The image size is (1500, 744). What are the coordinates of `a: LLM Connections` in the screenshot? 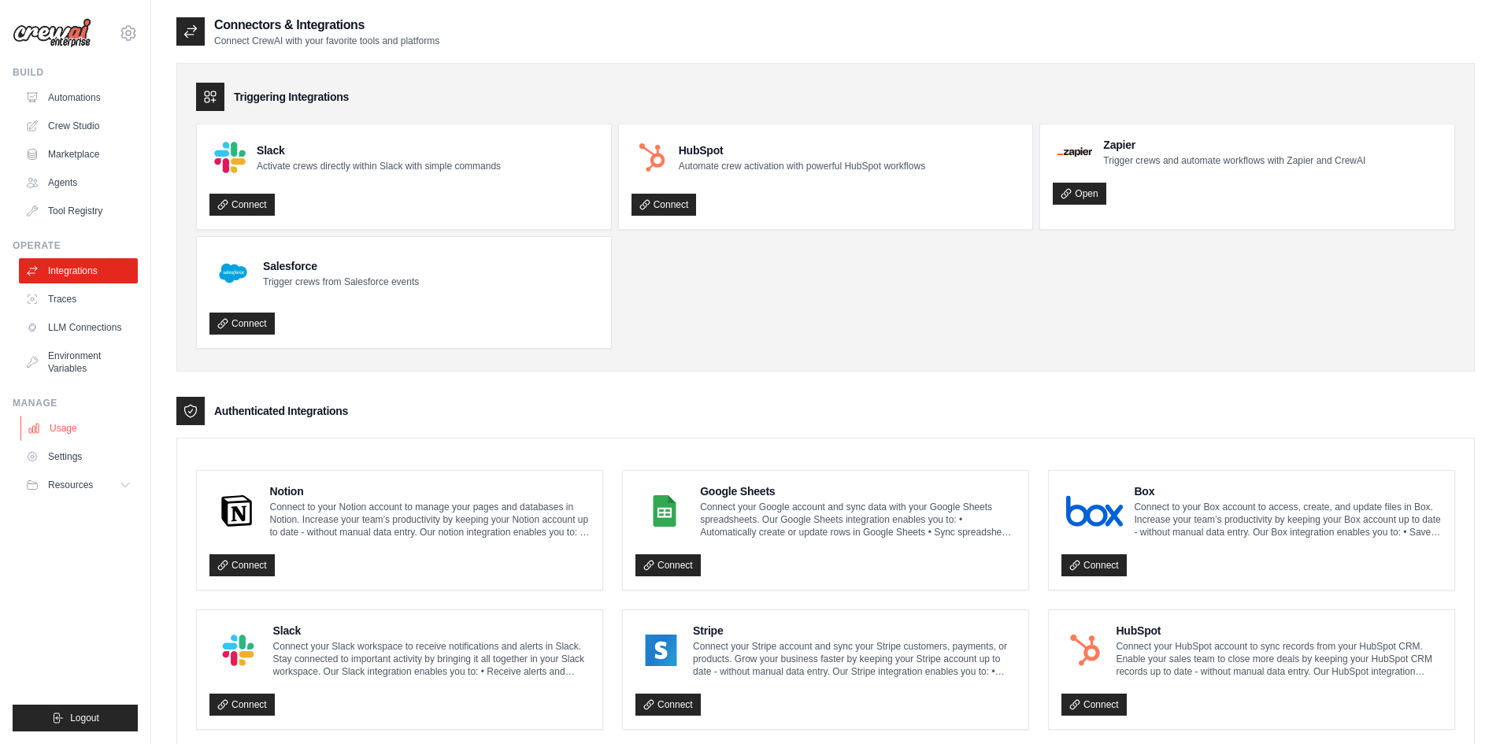 It's located at (78, 328).